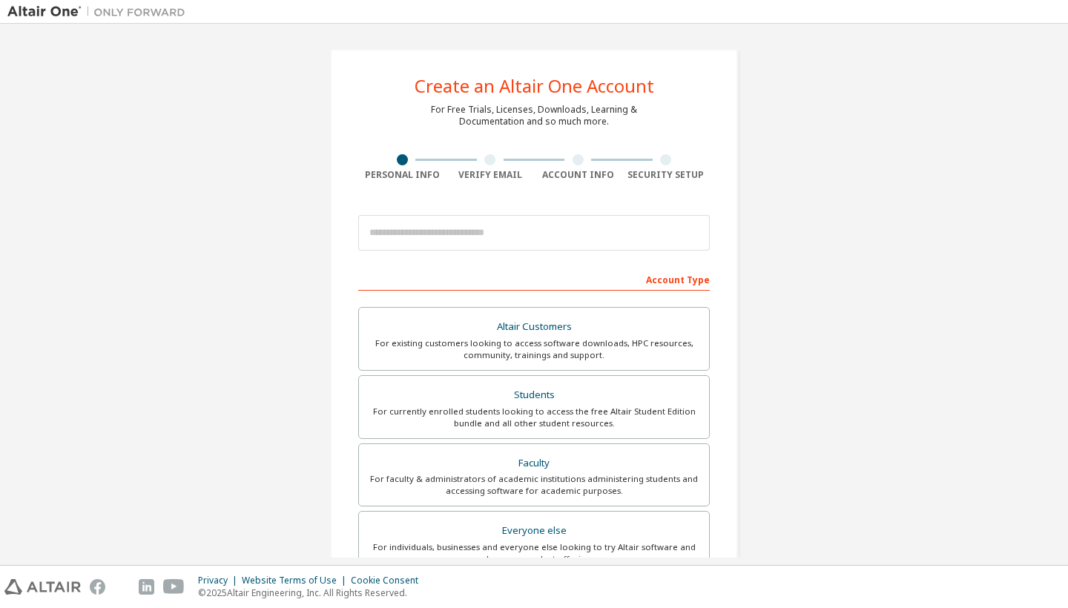 This screenshot has height=608, width=1068. I want to click on div: Personal Info, so click(402, 175).